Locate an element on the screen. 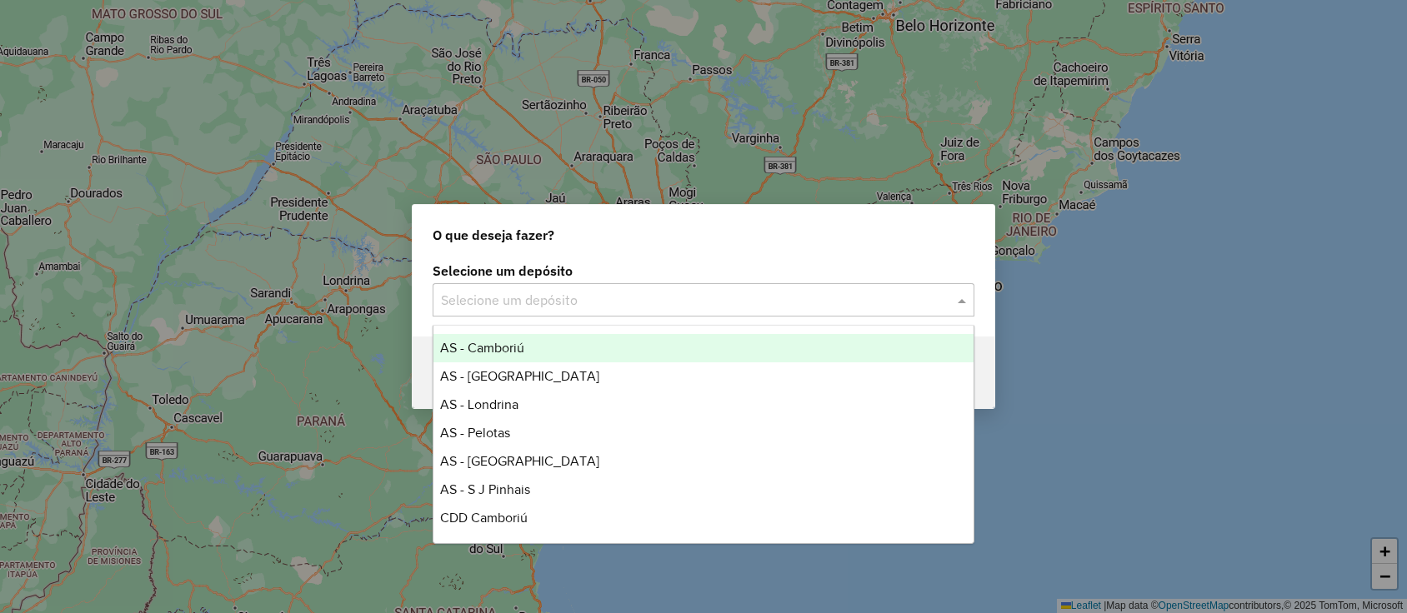  span: O que deseja fazer? is located at coordinates (493, 235).